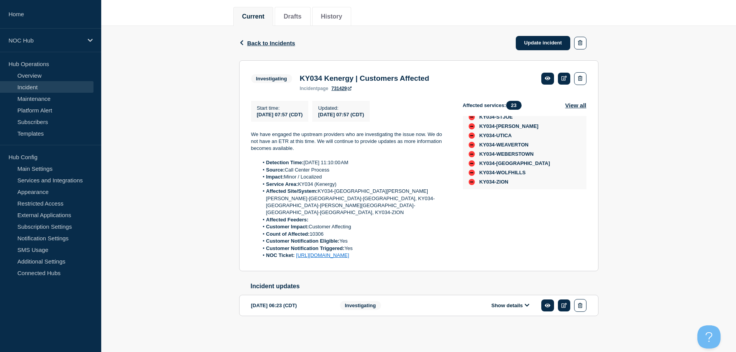  Describe the element at coordinates (314, 88) in the screenshot. I see `p: page` at that location.